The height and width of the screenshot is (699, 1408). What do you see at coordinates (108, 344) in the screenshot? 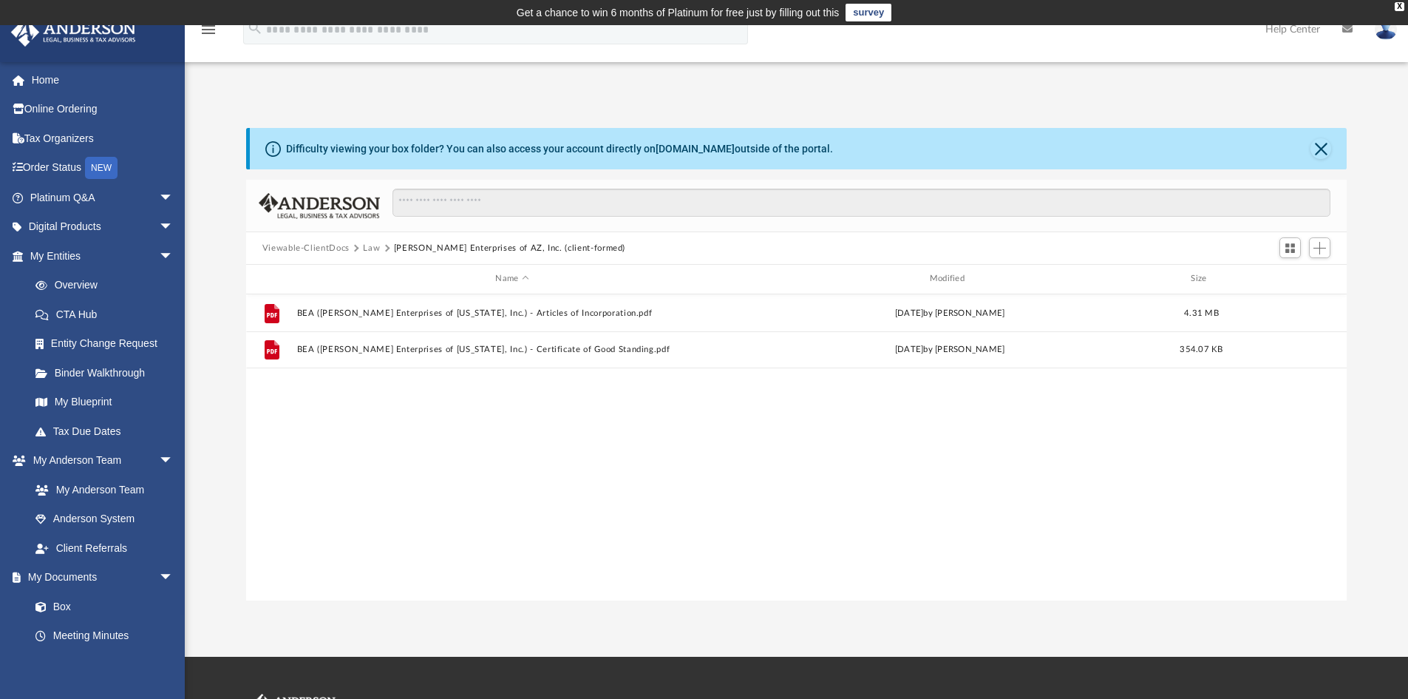
I see `a: Entity Change Request` at bounding box center [108, 344].